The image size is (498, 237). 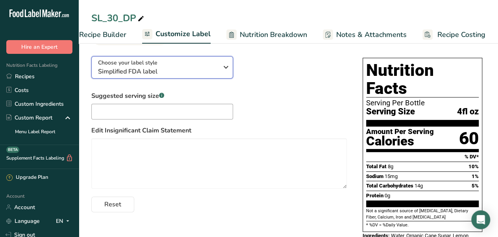 I want to click on div: Open Intercom Messenger, so click(x=480, y=220).